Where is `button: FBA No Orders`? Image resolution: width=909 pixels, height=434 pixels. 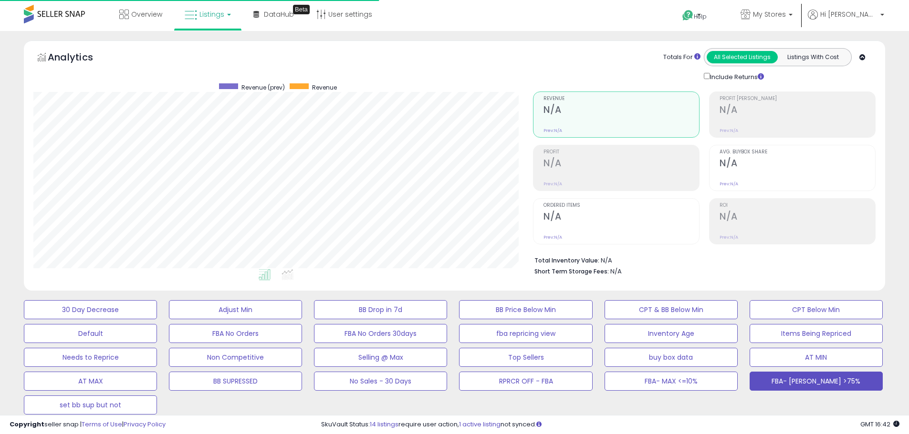
button: FBA No Orders is located at coordinates (235, 334).